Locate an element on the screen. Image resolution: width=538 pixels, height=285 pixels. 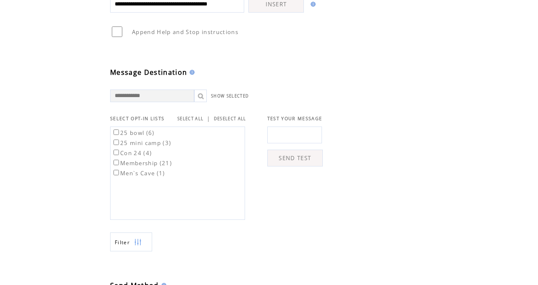
input: 25 bowl (6) is located at coordinates (116, 132).